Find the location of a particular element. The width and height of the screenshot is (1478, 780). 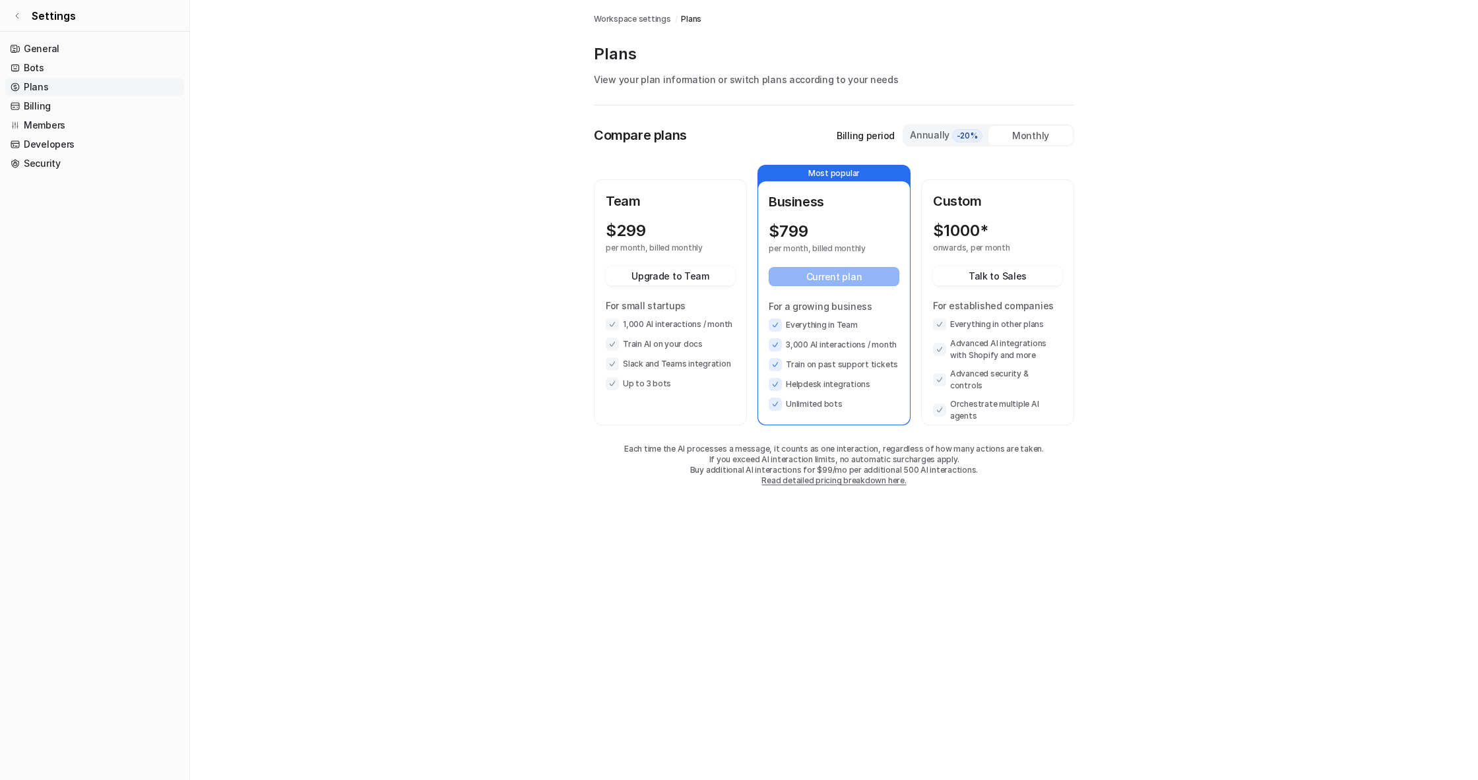

a: Workspace settings is located at coordinates (632, 19).